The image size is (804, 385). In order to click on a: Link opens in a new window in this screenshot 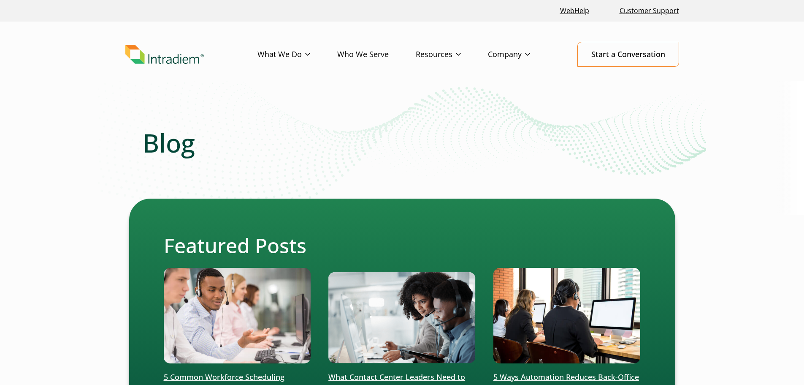, I will do `click(575, 11)`.